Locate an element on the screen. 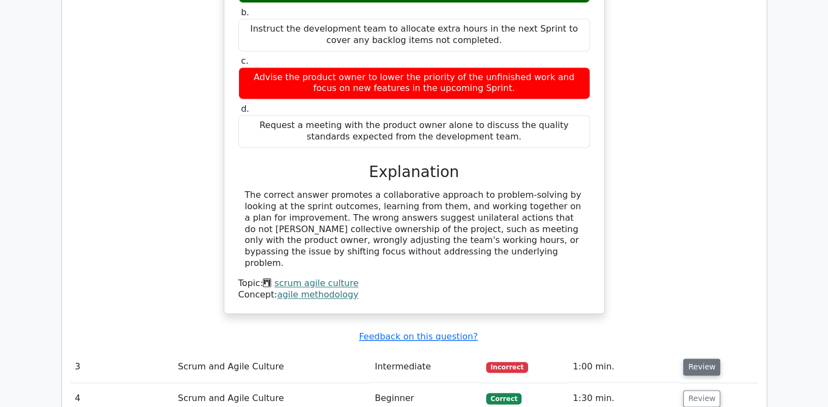 This screenshot has width=828, height=407. span: Correct is located at coordinates (504, 398).